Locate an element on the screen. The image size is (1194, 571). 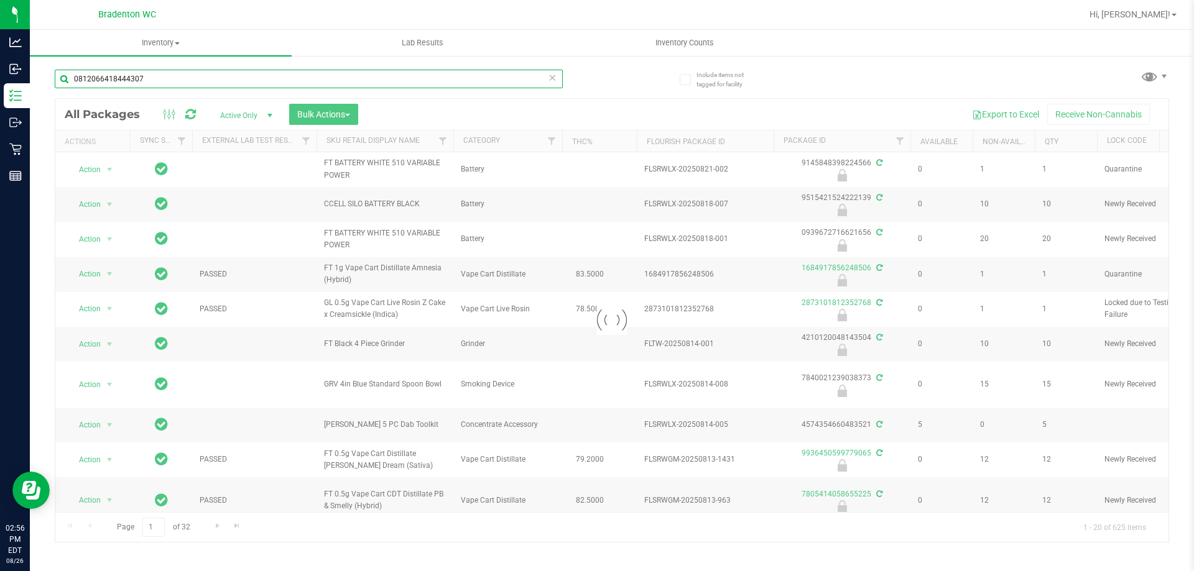
span: Include items not tagged for facility is located at coordinates (727, 80).